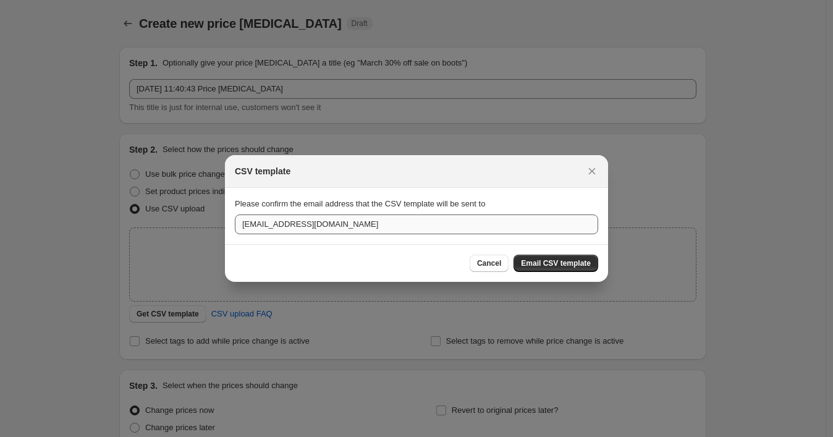 The width and height of the screenshot is (833, 437). What do you see at coordinates (489, 263) in the screenshot?
I see `button: Cancel` at bounding box center [489, 263].